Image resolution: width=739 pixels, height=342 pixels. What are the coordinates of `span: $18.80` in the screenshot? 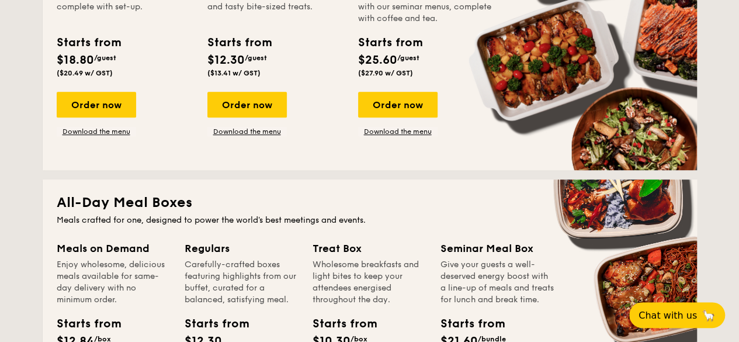 It's located at (75, 60).